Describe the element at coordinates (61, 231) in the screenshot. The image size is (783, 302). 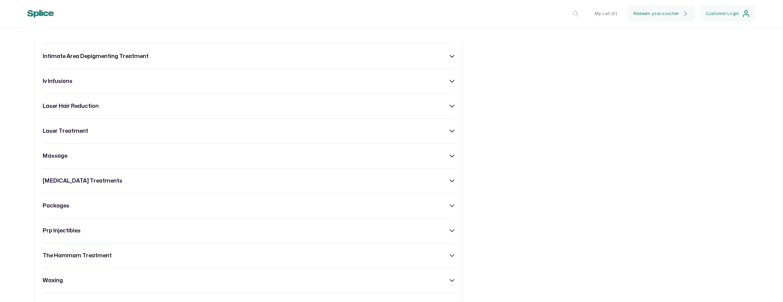
I see `h3: prp injectibles` at that location.